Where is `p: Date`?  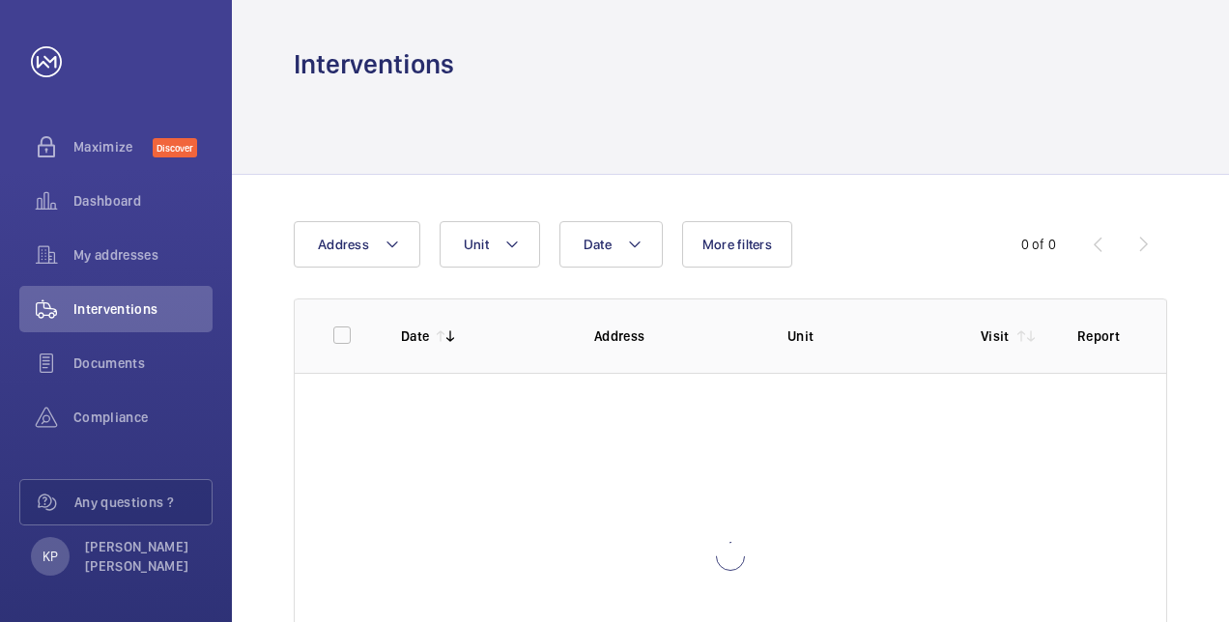 p: Date is located at coordinates (415, 336).